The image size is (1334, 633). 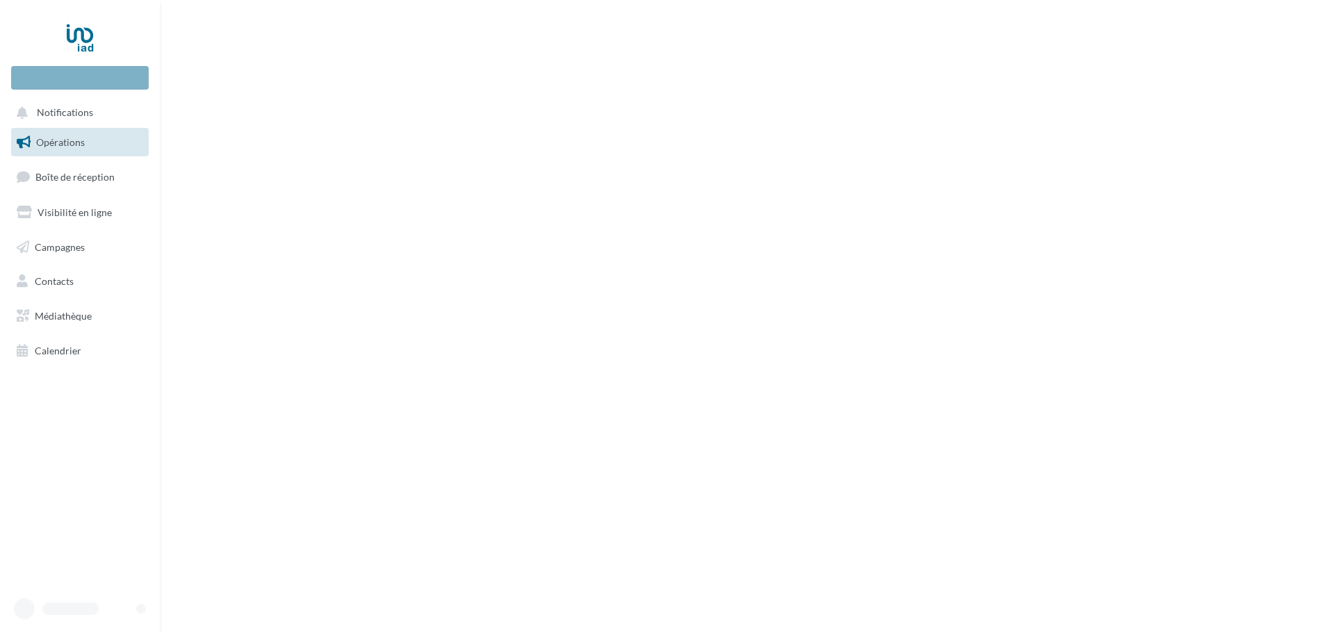 What do you see at coordinates (58, 350) in the screenshot?
I see `span: Calendrier` at bounding box center [58, 350].